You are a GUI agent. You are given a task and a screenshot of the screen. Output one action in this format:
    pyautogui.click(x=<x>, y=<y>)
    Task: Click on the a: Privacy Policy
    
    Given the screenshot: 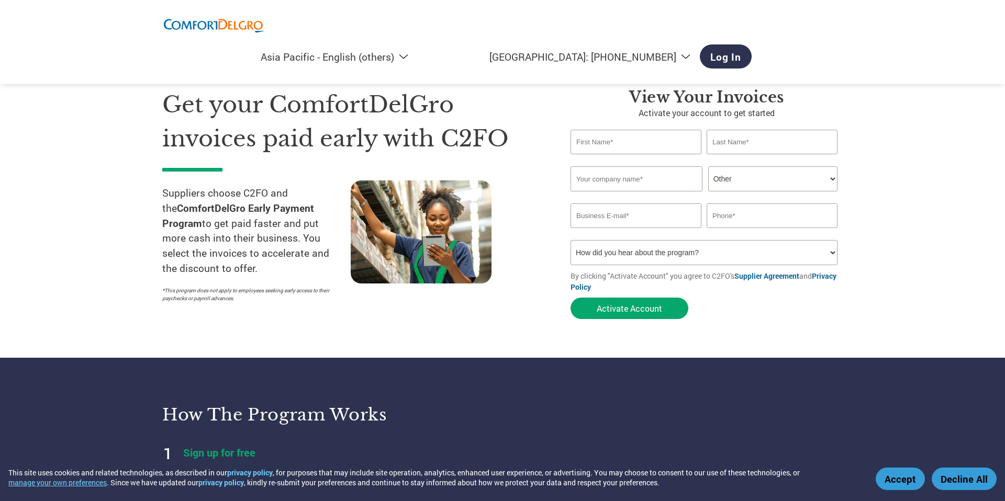 What is the action you would take?
    pyautogui.click(x=703, y=281)
    